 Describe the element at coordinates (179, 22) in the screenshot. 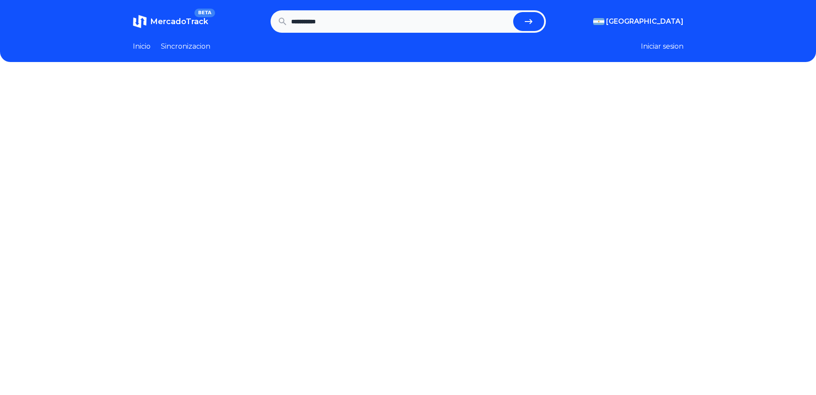

I see `span: MercadoTrack` at that location.